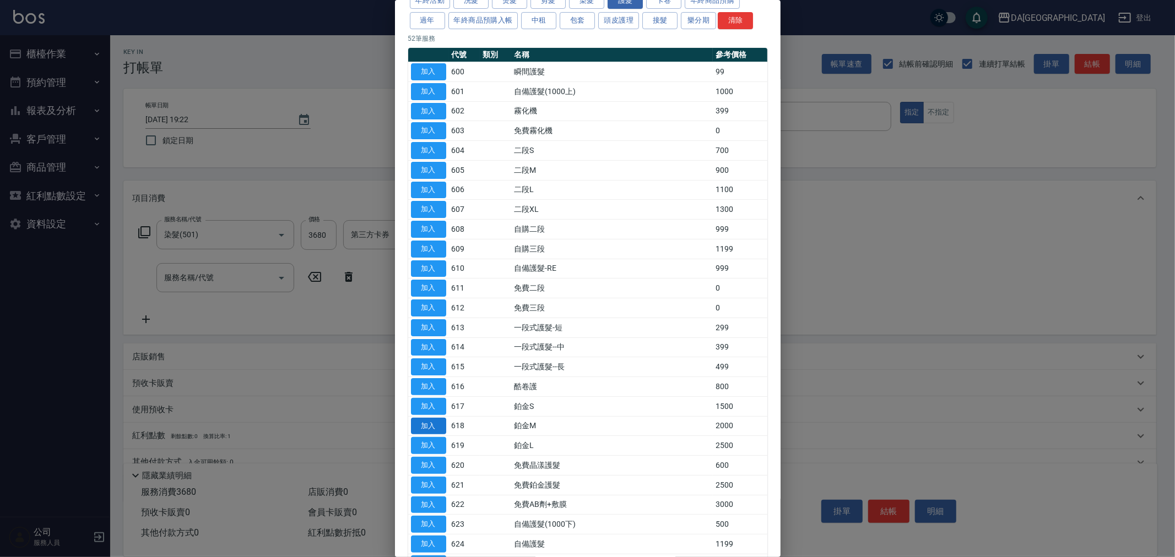 Image resolution: width=1175 pixels, height=557 pixels. What do you see at coordinates (612, 466) in the screenshot?
I see `td: 免費晶漾護髮` at bounding box center [612, 466].